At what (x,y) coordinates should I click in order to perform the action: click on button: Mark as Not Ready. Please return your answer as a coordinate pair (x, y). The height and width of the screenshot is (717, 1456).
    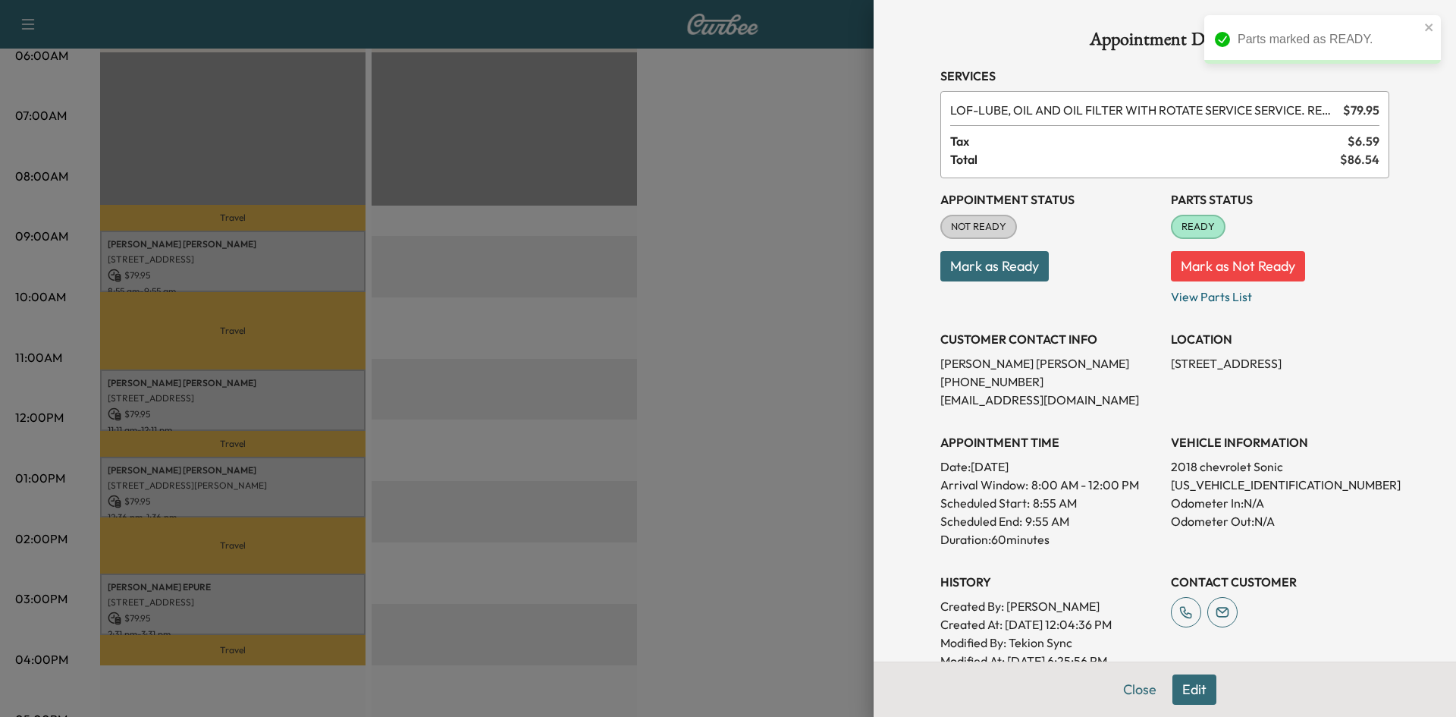
    Looking at the image, I should click on (1238, 266).